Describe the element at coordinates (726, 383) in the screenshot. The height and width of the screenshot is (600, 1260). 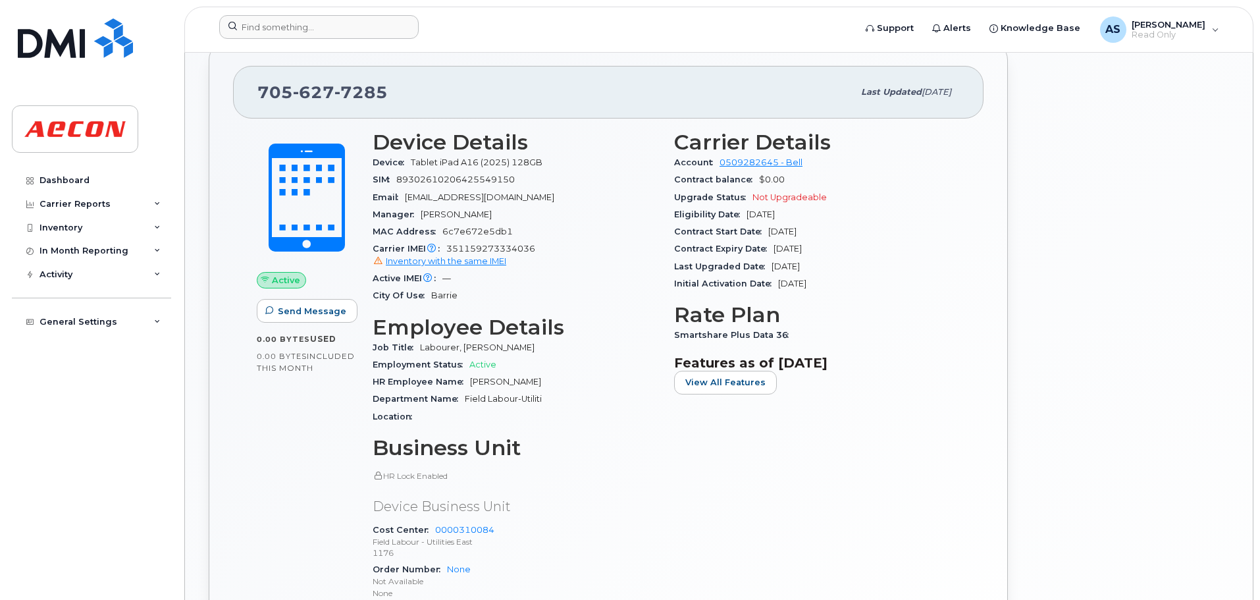
I see `button: View All Features` at that location.